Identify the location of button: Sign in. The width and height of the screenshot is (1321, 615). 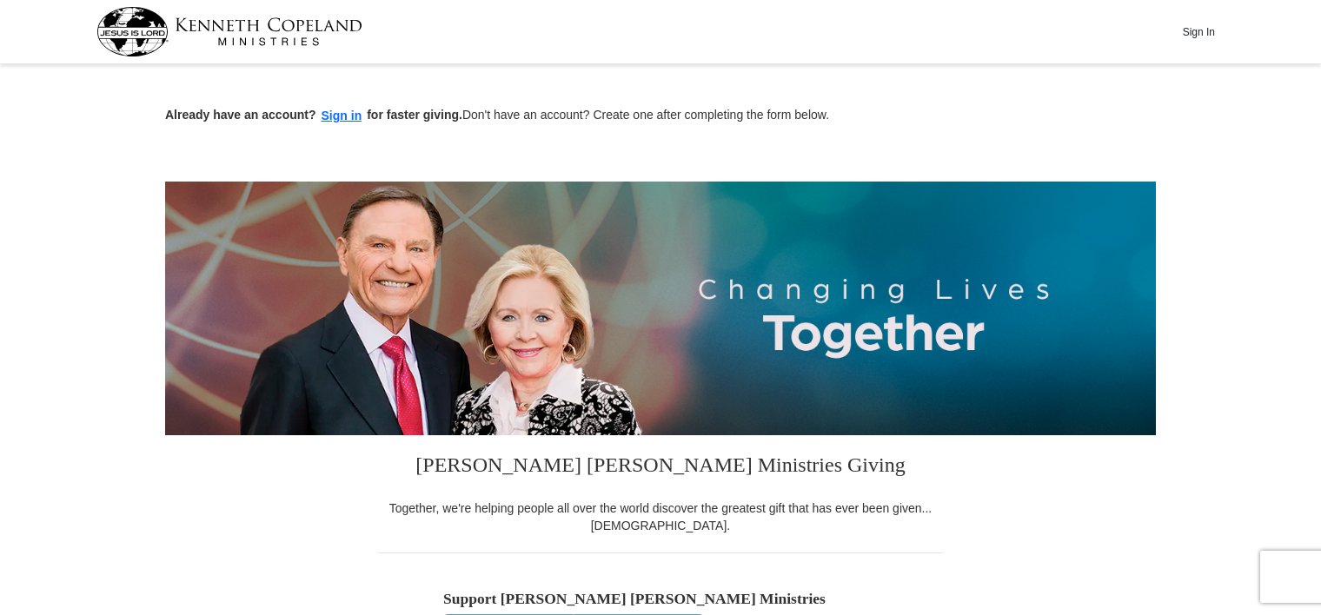
(341, 116).